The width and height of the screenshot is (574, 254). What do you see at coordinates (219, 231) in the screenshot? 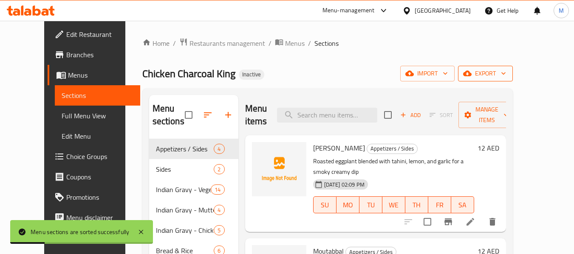
I see `span: 5` at bounding box center [219, 231].